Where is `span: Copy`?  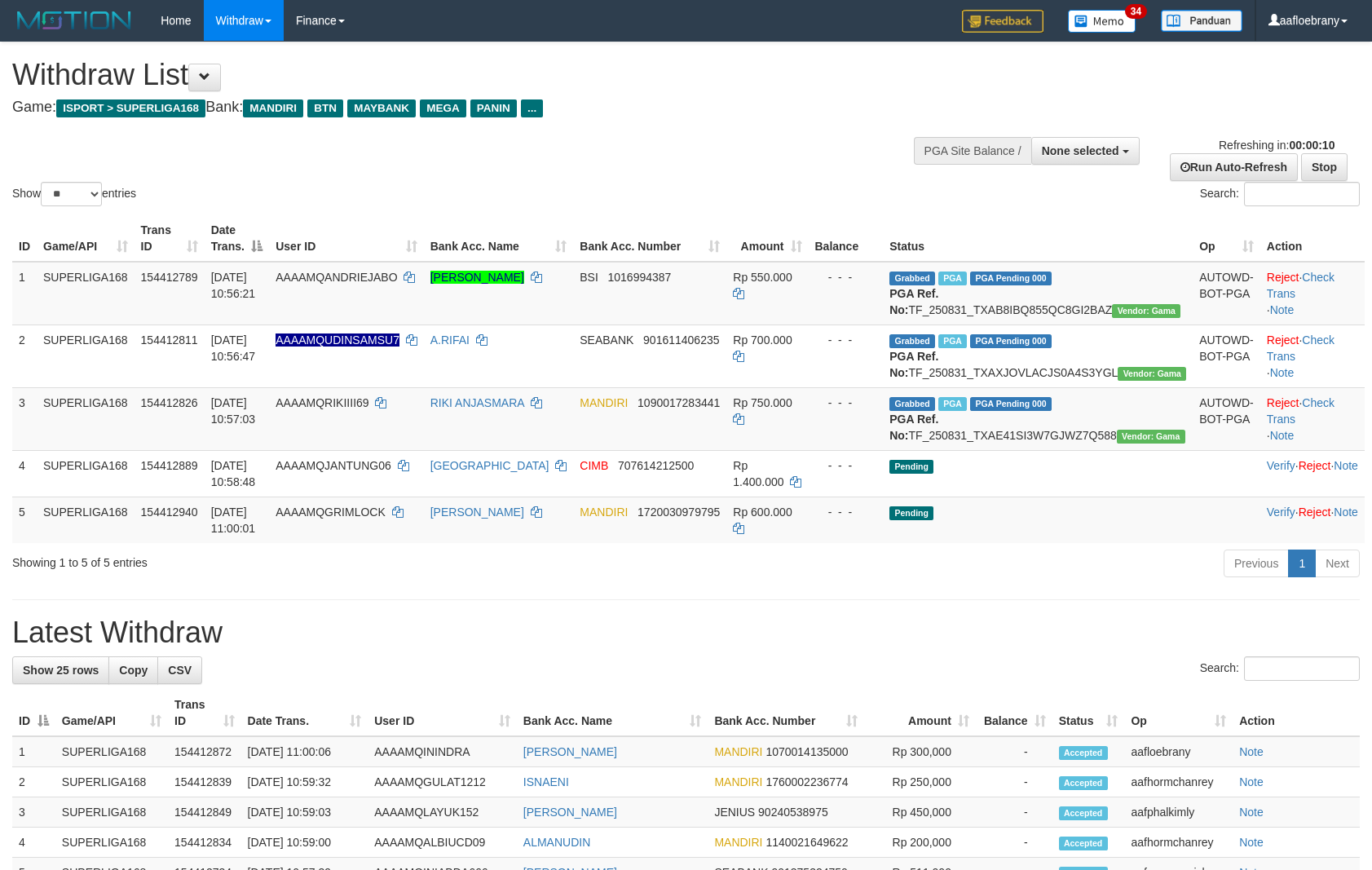
span: Copy is located at coordinates (133, 670).